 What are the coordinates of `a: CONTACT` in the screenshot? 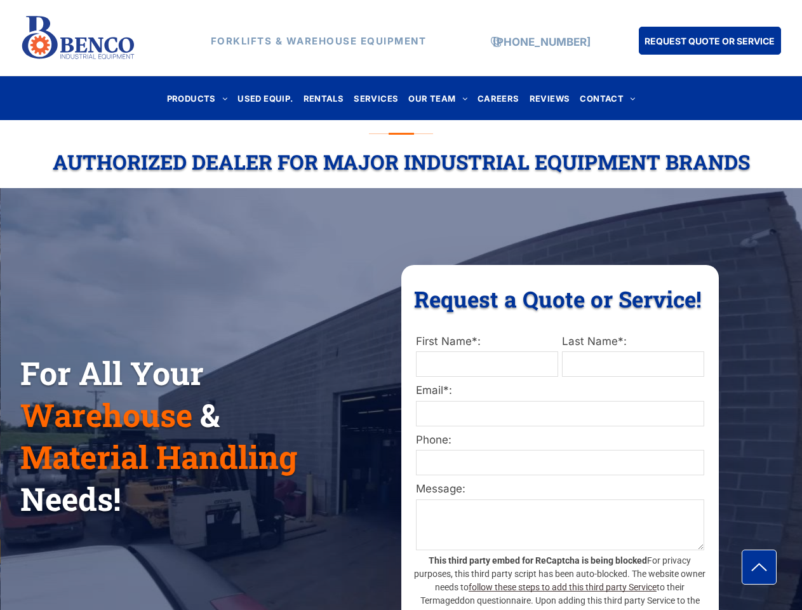 It's located at (607, 98).